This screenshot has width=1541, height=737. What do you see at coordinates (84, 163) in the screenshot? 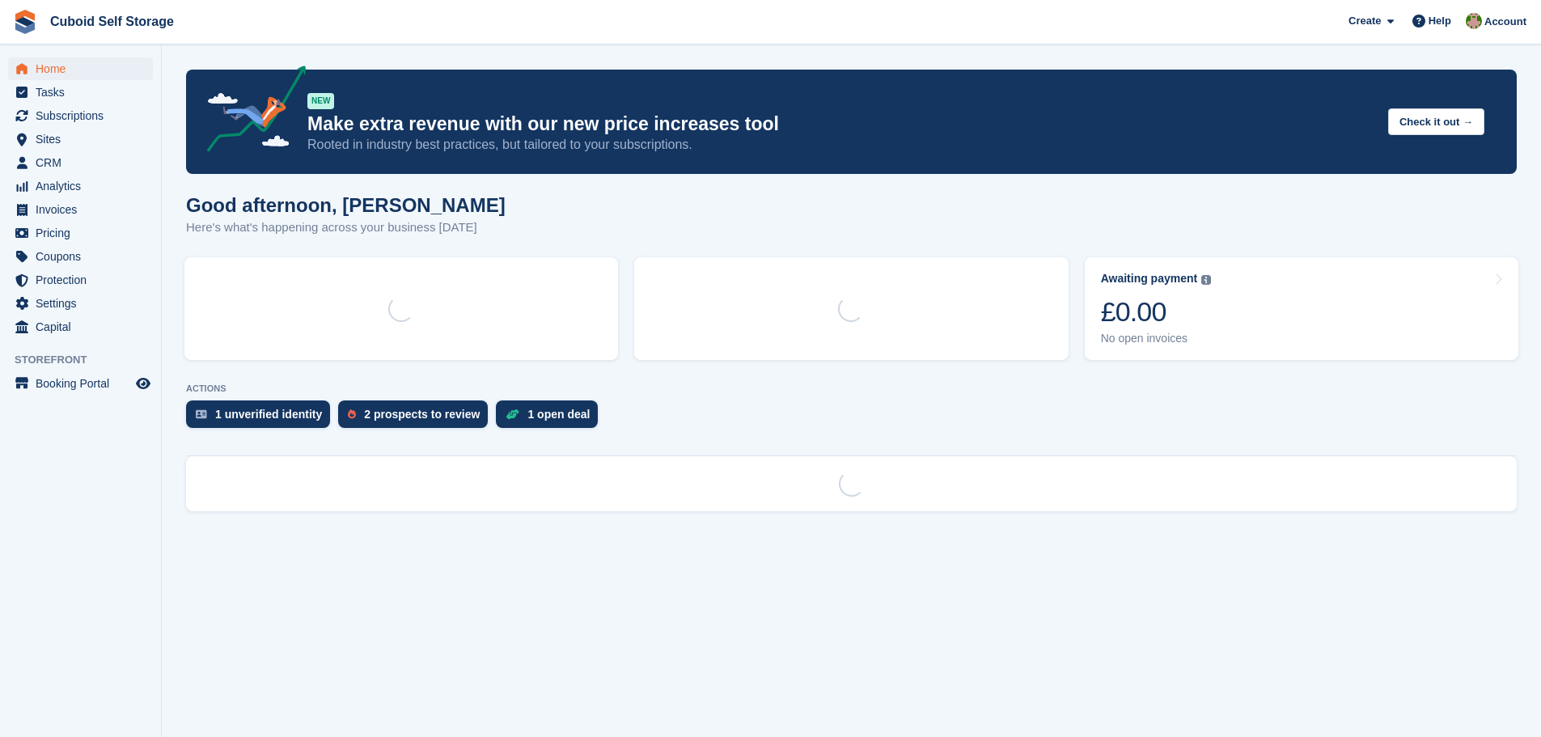
I see `span: CRM` at bounding box center [84, 163].